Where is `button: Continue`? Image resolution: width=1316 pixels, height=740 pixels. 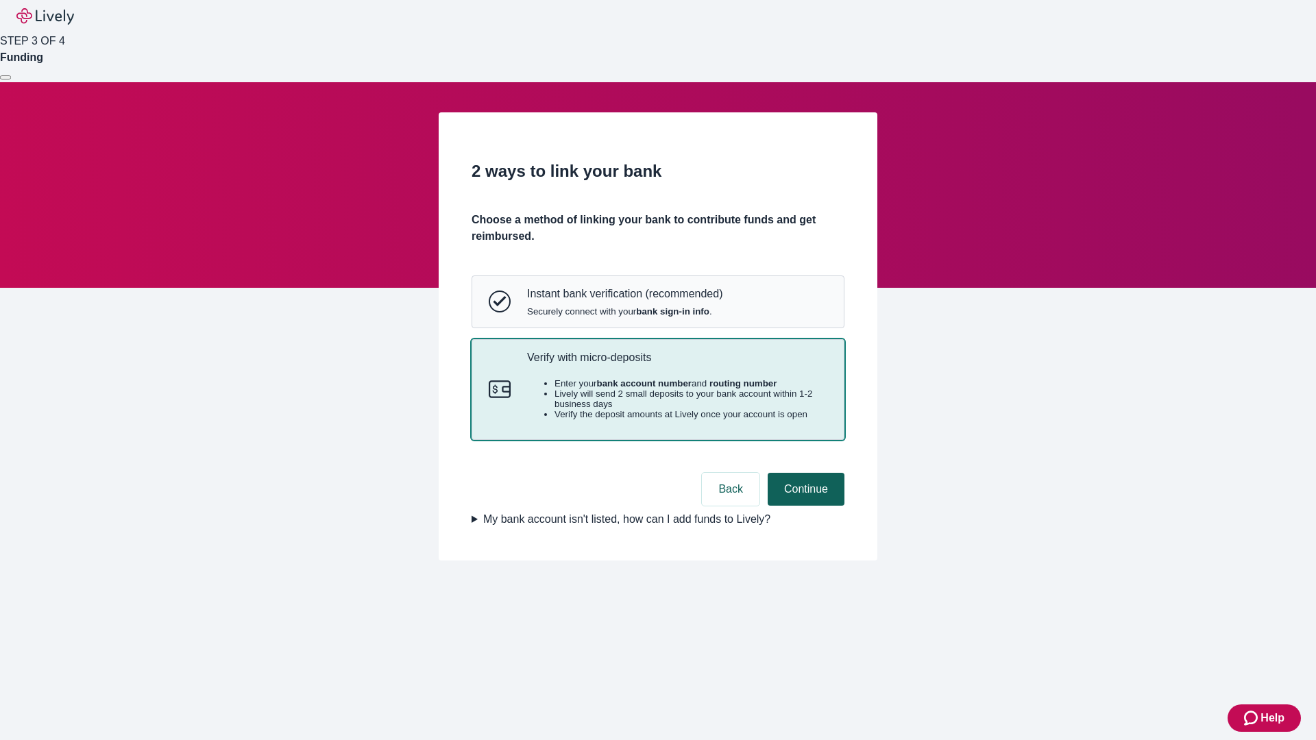
button: Continue is located at coordinates (806, 489).